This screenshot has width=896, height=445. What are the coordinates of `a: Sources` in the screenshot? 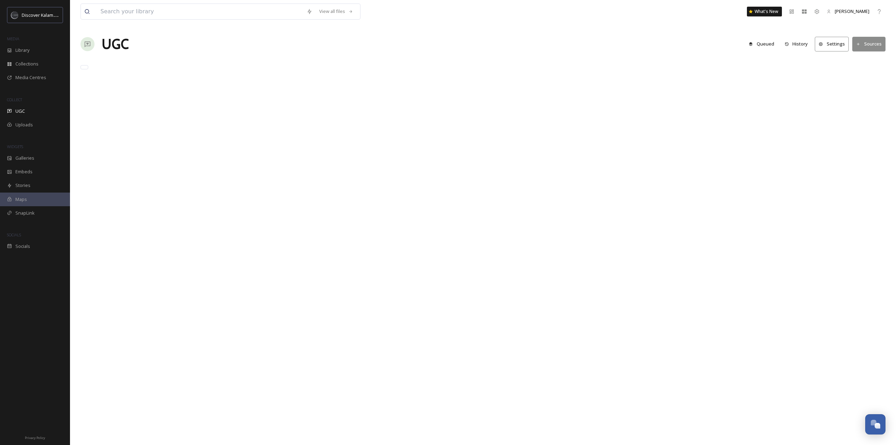 It's located at (869, 44).